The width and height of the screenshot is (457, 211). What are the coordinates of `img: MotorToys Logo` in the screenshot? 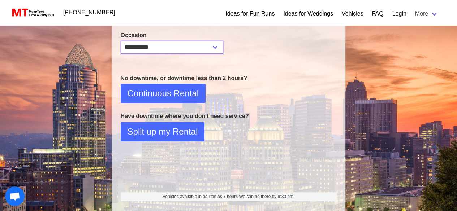 It's located at (32, 13).